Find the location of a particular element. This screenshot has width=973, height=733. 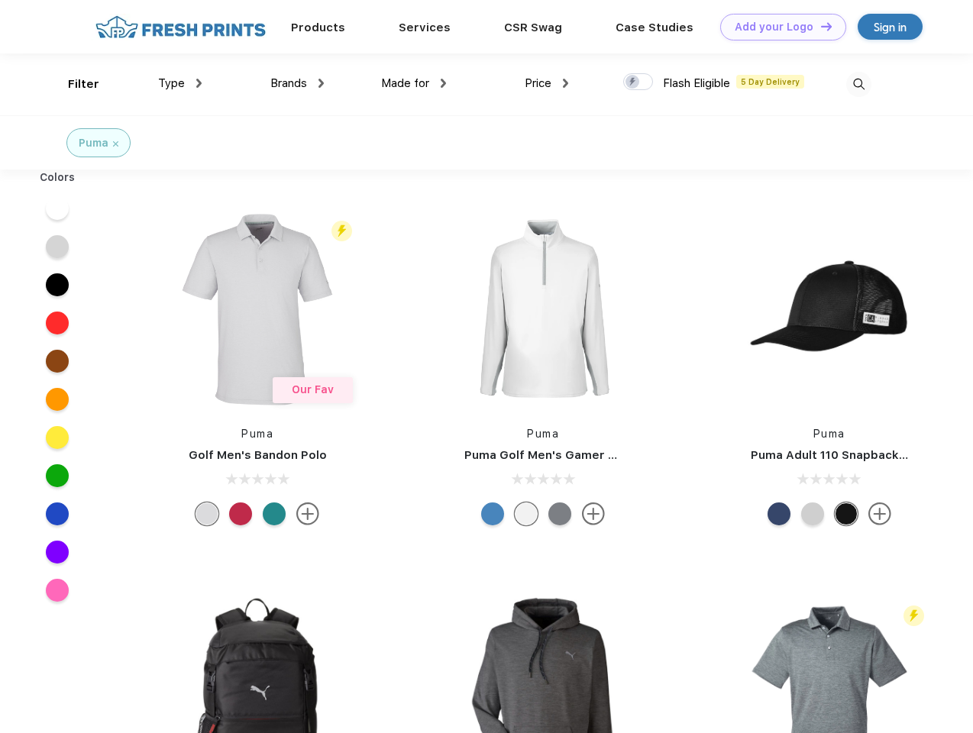

div: Green Lagoon is located at coordinates (274, 514).